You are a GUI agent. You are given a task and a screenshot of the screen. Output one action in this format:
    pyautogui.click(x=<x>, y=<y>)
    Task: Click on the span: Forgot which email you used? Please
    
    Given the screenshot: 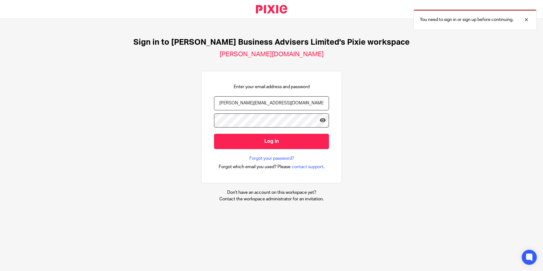 What is the action you would take?
    pyautogui.click(x=255, y=167)
    